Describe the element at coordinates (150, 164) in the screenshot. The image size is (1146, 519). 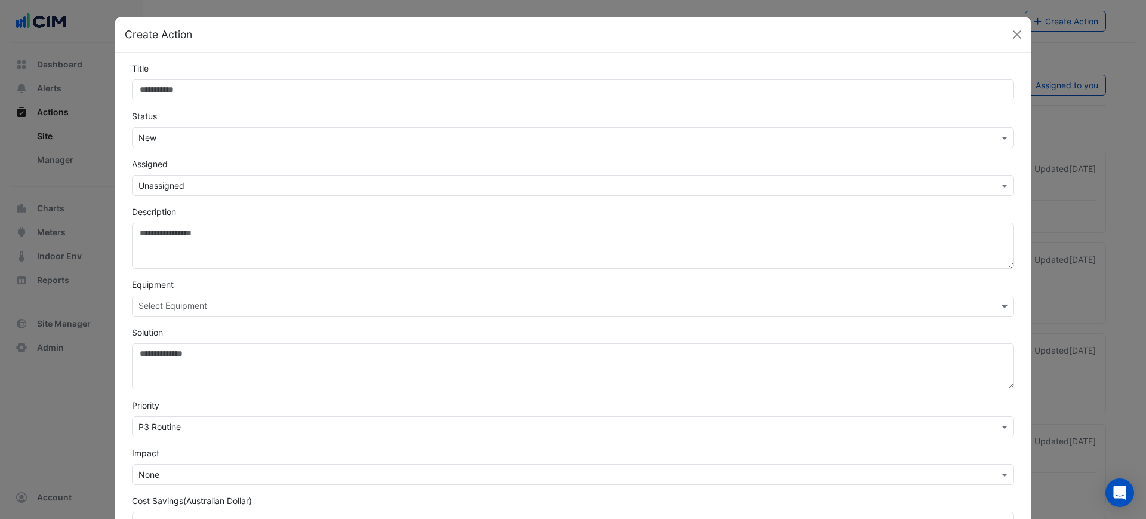
I see `label: Assigned` at that location.